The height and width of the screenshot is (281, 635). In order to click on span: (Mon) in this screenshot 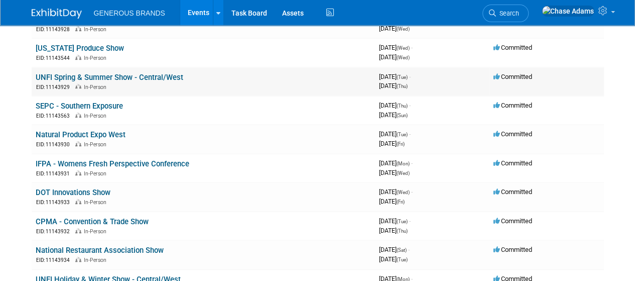, I will do `click(403, 163)`.